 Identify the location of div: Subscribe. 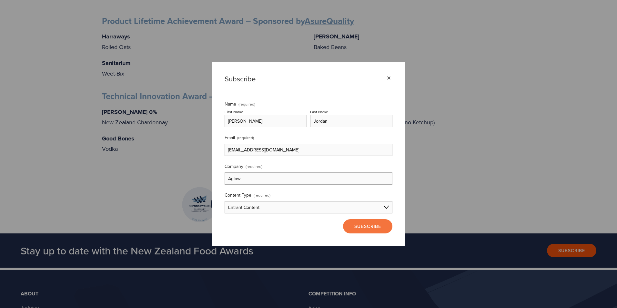
(305, 79).